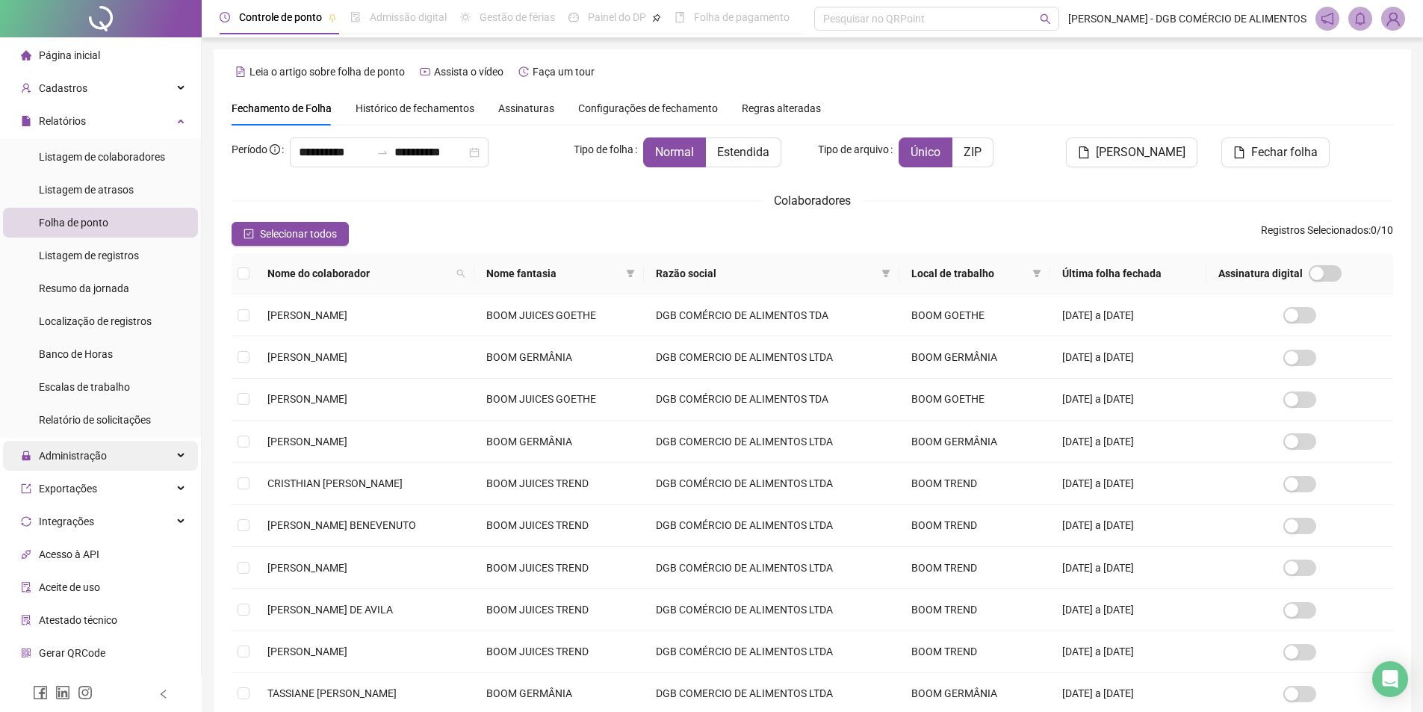  Describe the element at coordinates (359, 273) in the screenshot. I see `span: Nome do colaborador` at that location.